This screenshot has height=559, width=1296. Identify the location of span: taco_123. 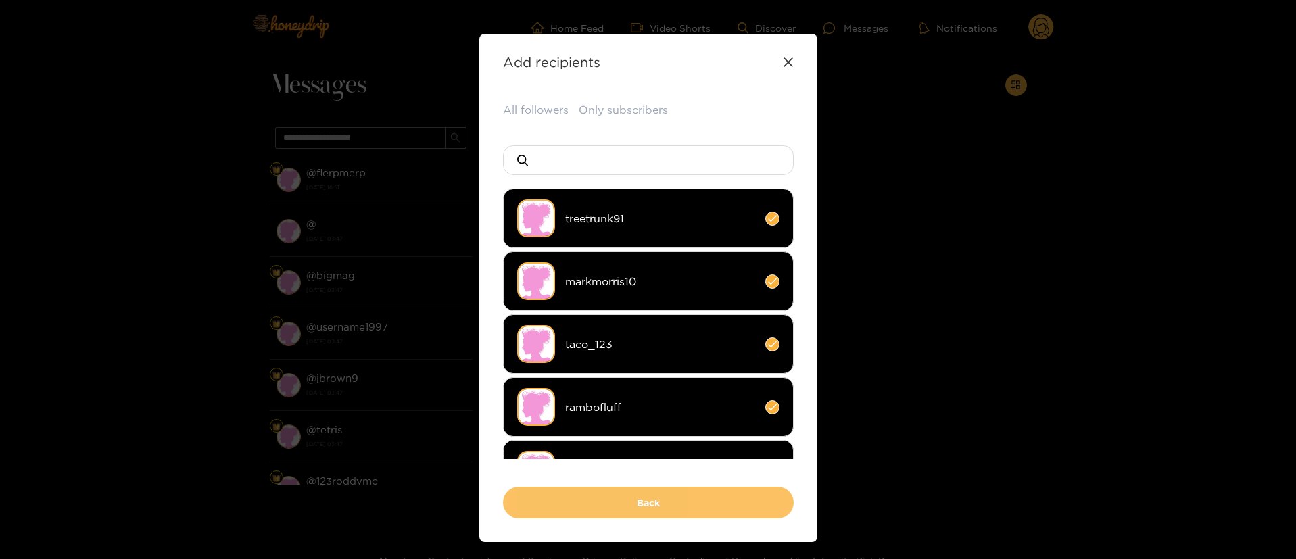
(660, 344).